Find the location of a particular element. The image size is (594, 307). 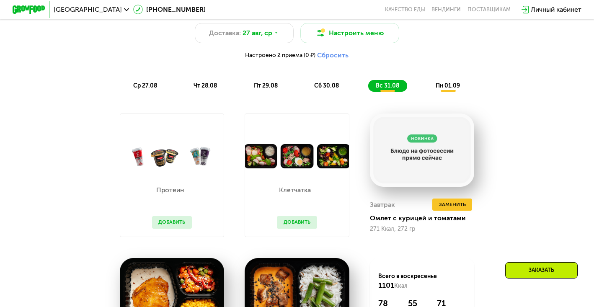

div: Личный кабинет is located at coordinates (556, 10).